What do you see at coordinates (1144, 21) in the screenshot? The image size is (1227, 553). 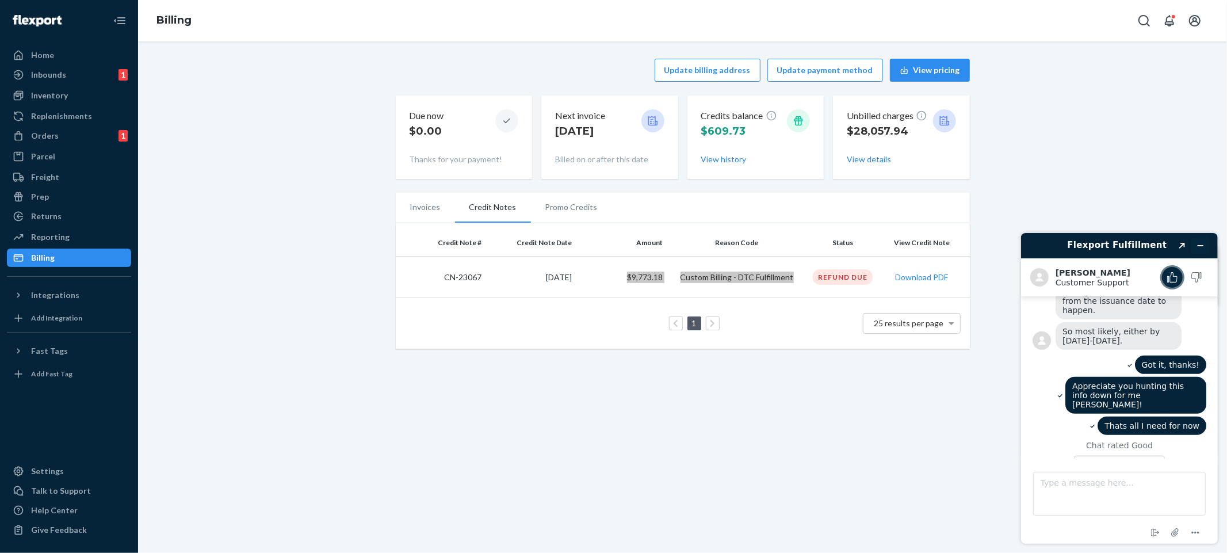 I see `button: Open Search Box` at bounding box center [1144, 21].